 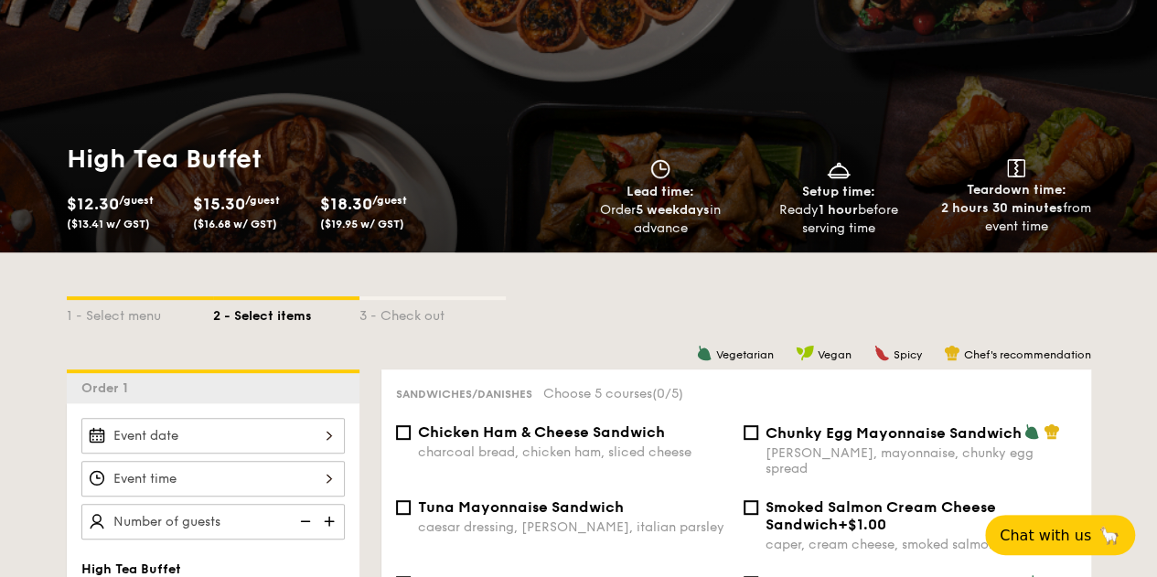 What do you see at coordinates (661, 169) in the screenshot?
I see `img: icon-clock.2db775ea.svg` at bounding box center [661, 169].